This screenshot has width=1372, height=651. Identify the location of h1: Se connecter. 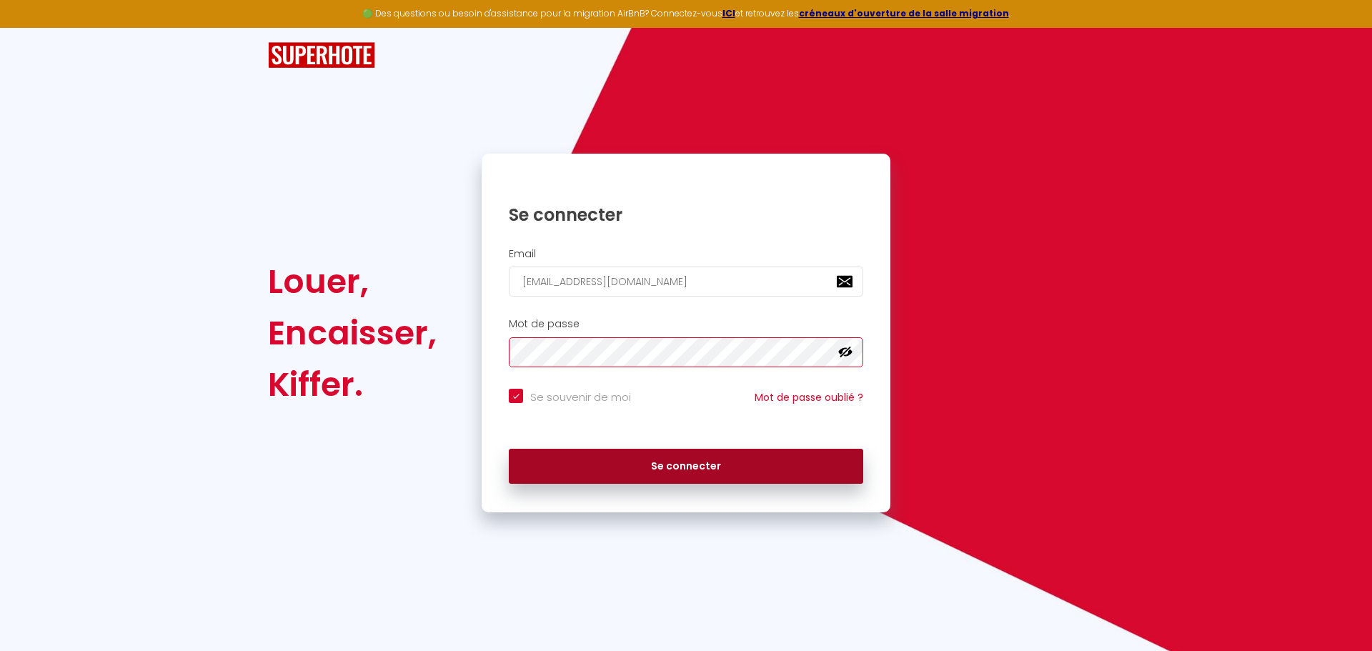
(686, 214).